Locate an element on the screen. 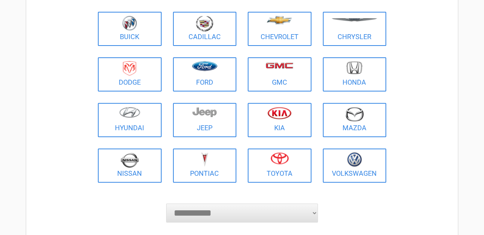 The width and height of the screenshot is (484, 235). a: Jeep is located at coordinates (205, 120).